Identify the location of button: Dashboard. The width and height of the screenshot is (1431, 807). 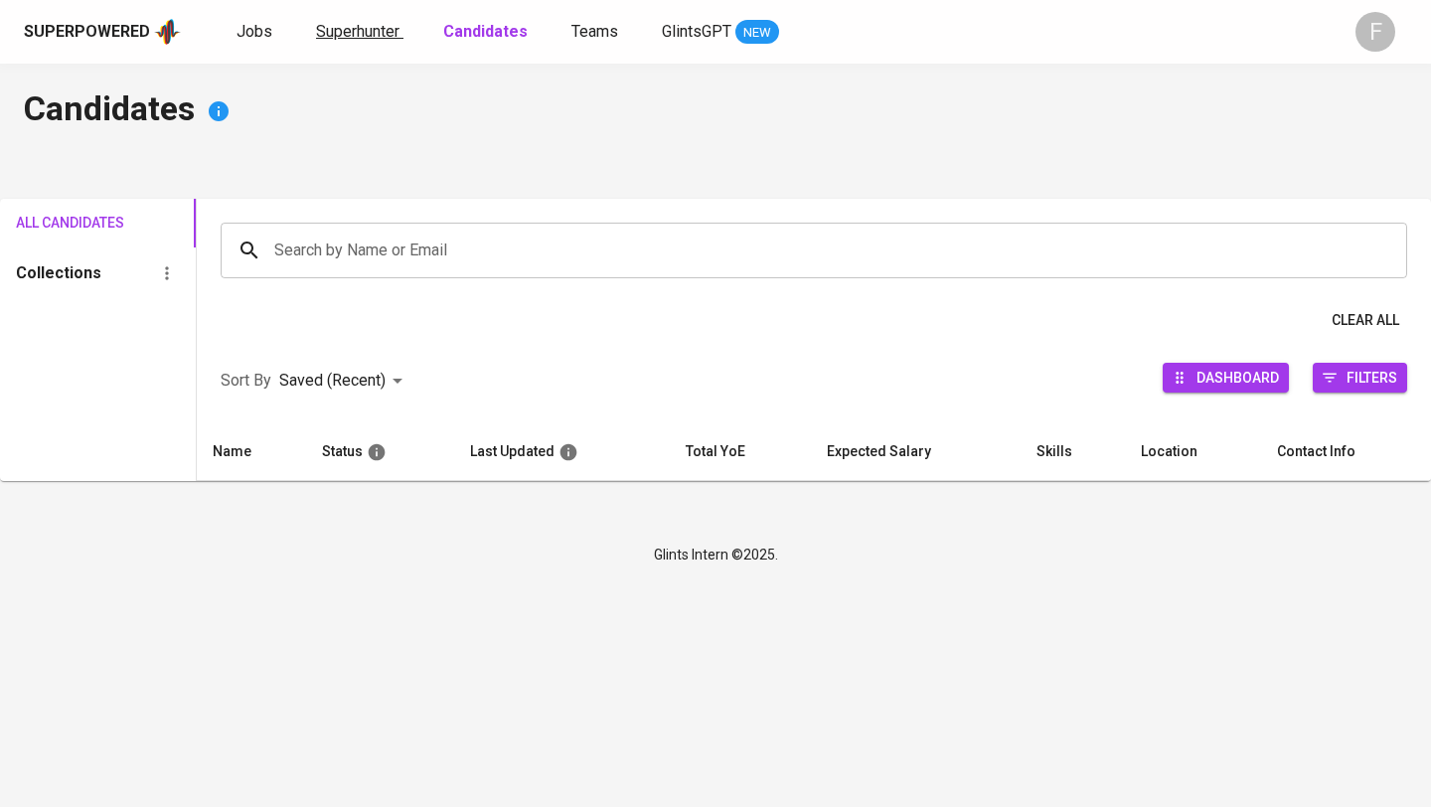
(1225, 378).